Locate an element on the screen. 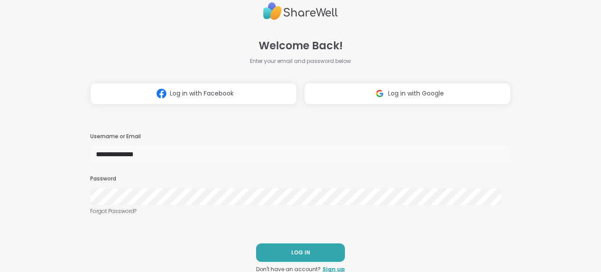 Image resolution: width=601 pixels, height=272 pixels. span: Welcome Back! is located at coordinates (300, 46).